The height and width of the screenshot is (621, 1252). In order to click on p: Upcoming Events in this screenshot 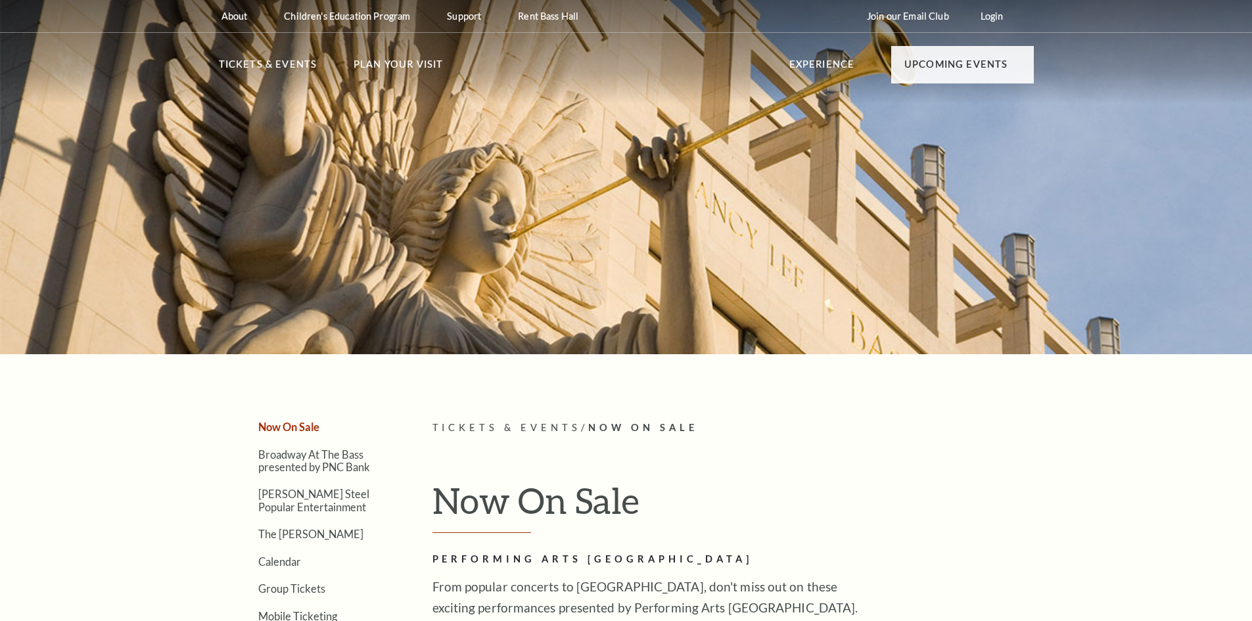, I will do `click(956, 68)`.